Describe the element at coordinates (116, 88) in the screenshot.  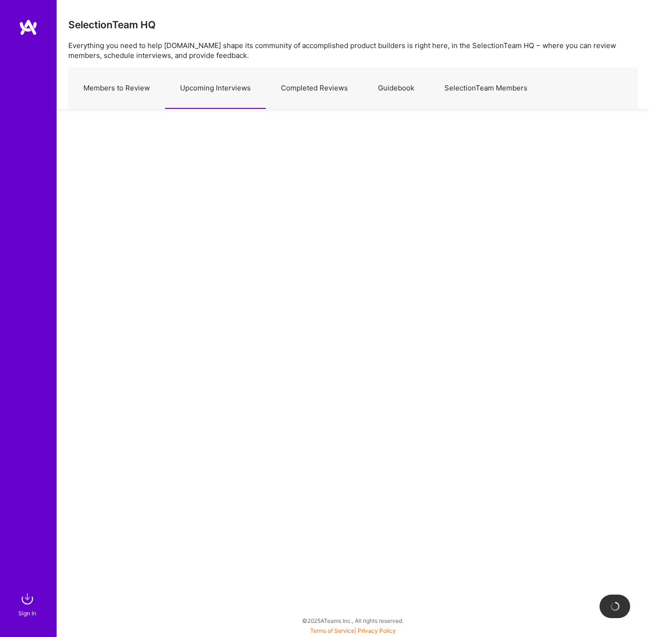
I see `a: Members to Review` at that location.